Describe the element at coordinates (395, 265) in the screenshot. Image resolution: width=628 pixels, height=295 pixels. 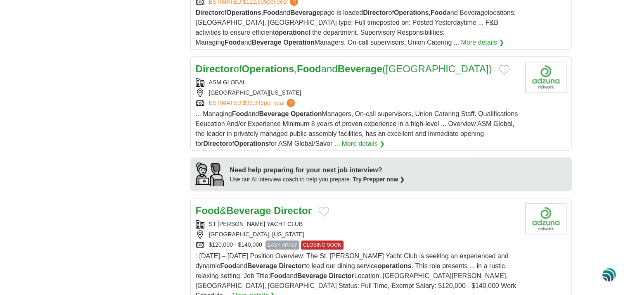
I see `strong: operations` at that location.